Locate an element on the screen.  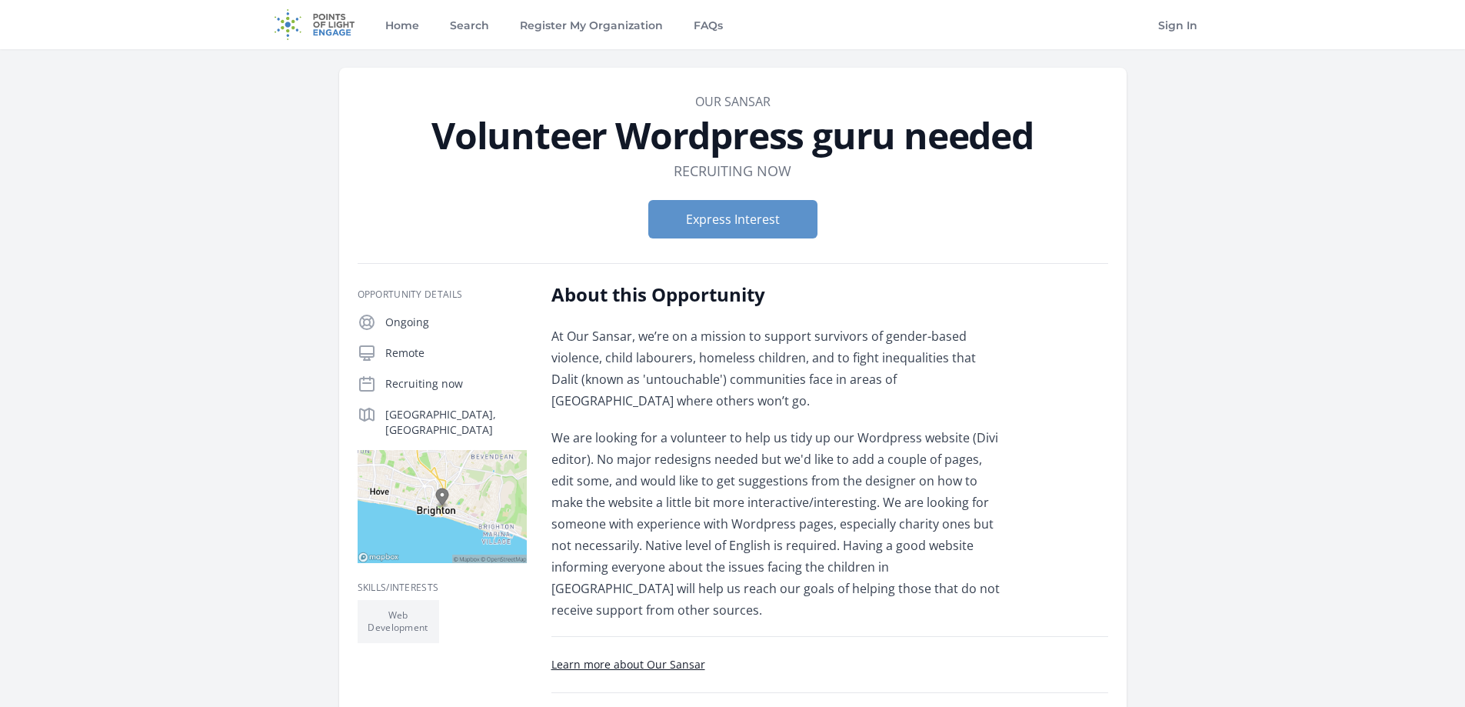
h1: Volunteer Wordpress guru needed is located at coordinates (733, 135).